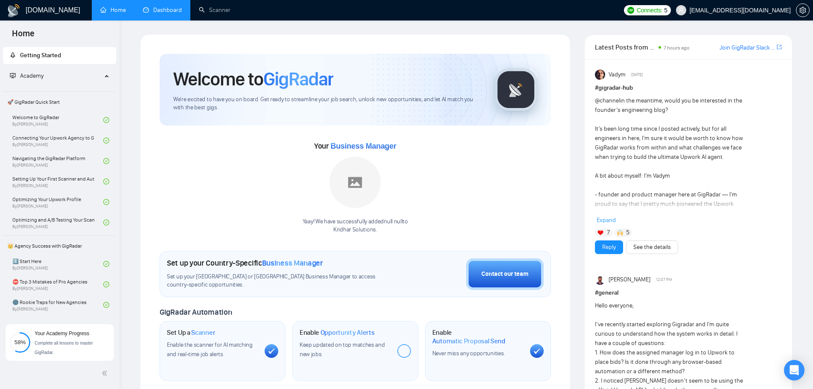 The height and width of the screenshot is (389, 813). Describe the element at coordinates (803, 10) in the screenshot. I see `span: setting` at that location.